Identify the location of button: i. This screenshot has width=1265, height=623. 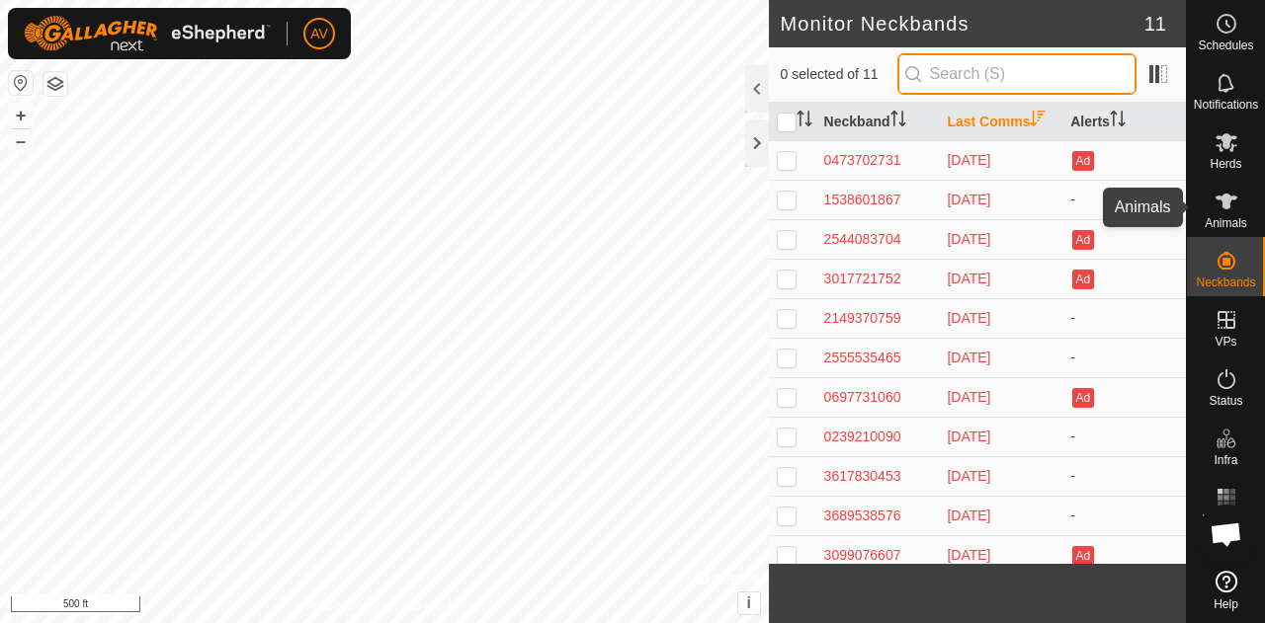
(749, 604).